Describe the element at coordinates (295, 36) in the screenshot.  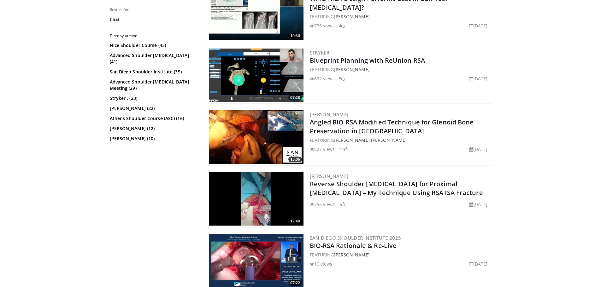
I see `span: 10:36` at that location.